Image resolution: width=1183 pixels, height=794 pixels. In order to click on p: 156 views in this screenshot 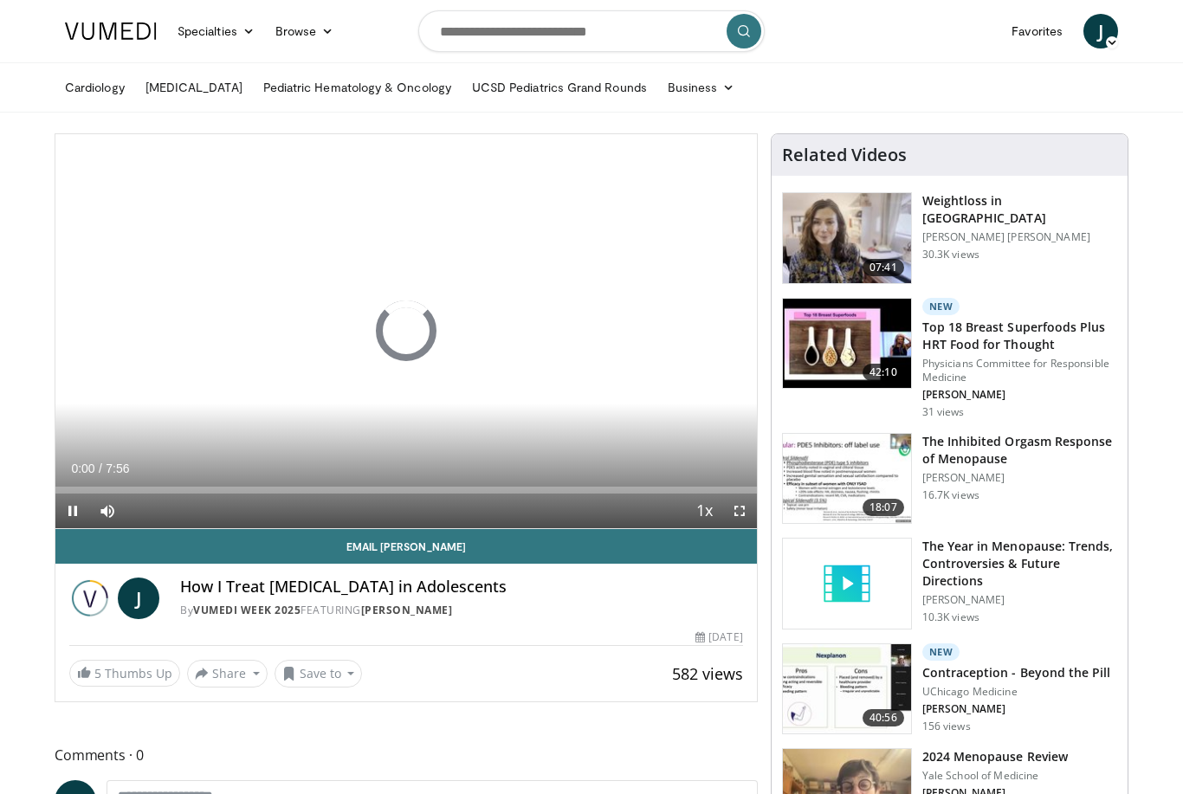, I will do `click(946, 726)`.